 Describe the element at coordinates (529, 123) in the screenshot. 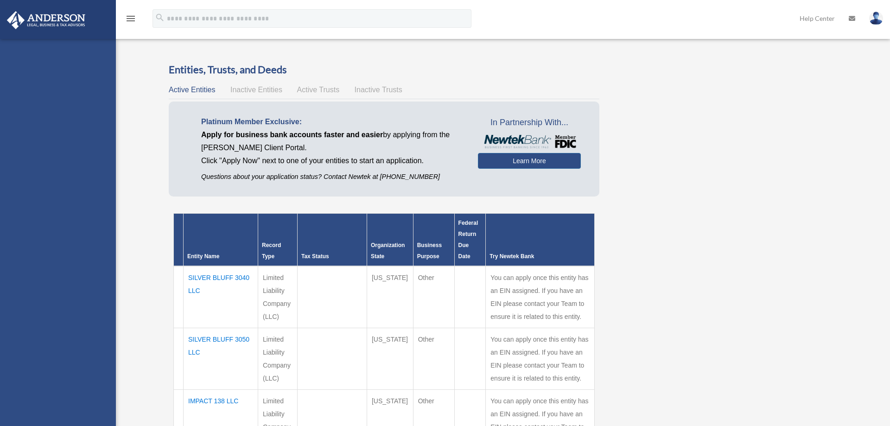

I see `span: In Partnership With...` at that location.